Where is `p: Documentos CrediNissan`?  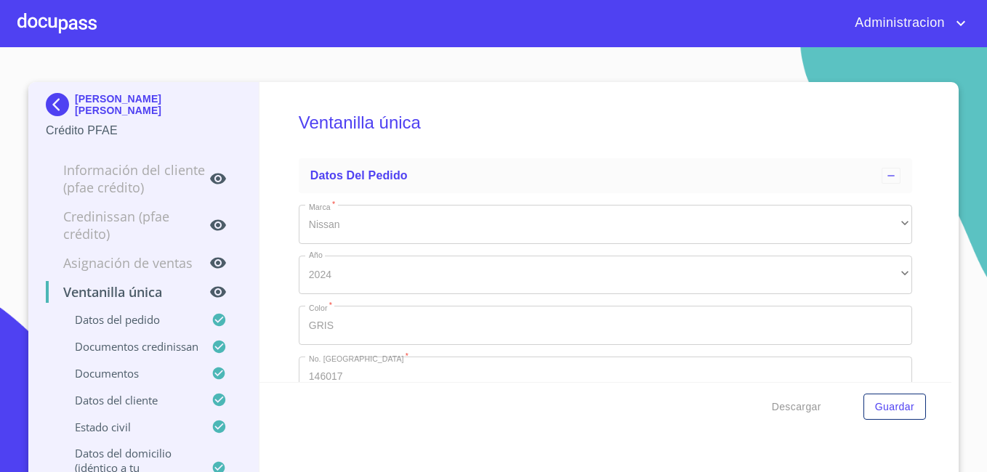
p: Documentos CrediNissan is located at coordinates (129, 347).